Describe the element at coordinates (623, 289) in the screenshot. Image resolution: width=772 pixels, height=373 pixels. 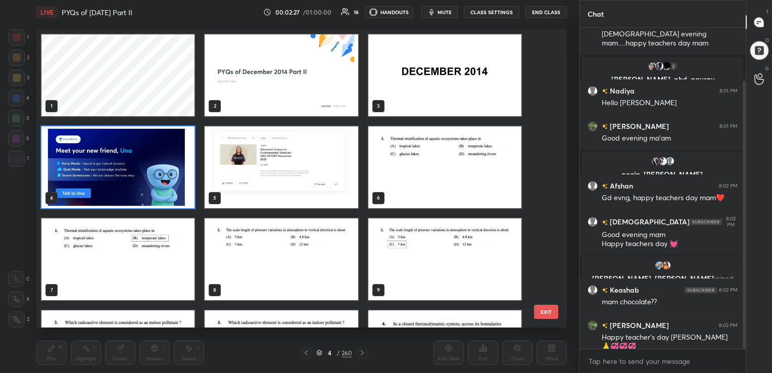
I see `h6: Keashab` at that location.